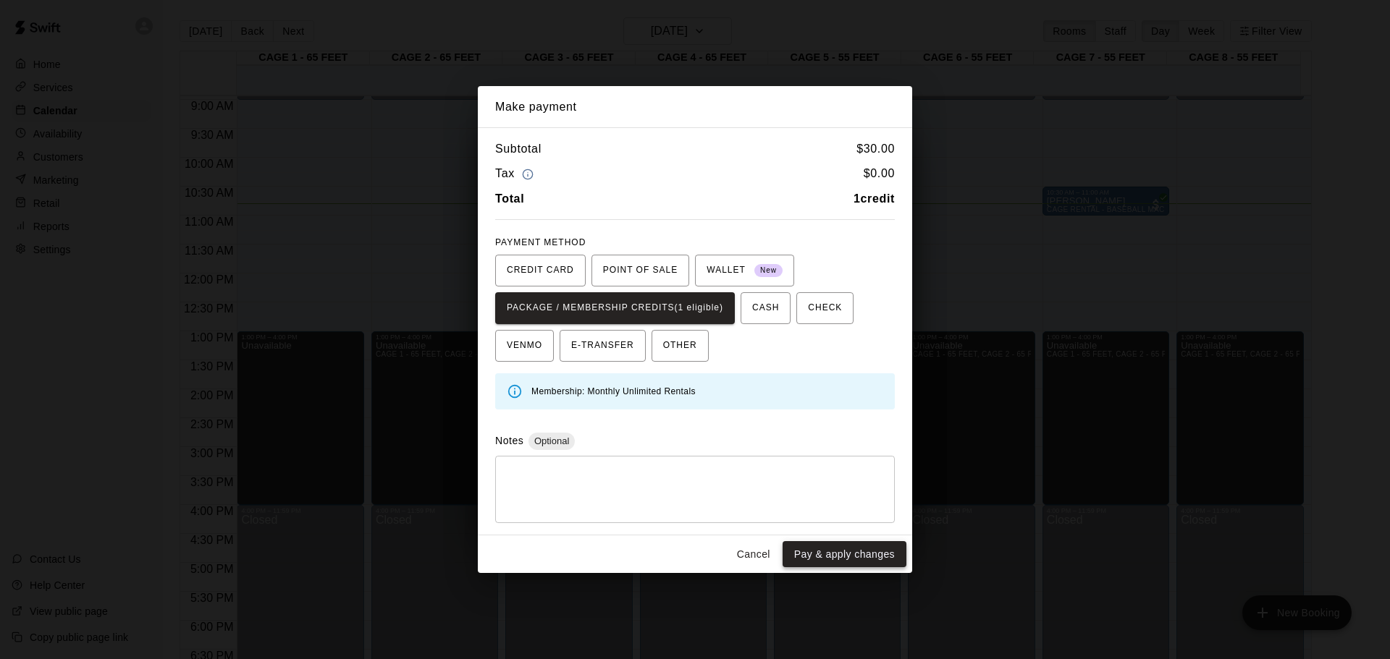 The width and height of the screenshot is (1390, 659). I want to click on b: 1 credit, so click(874, 198).